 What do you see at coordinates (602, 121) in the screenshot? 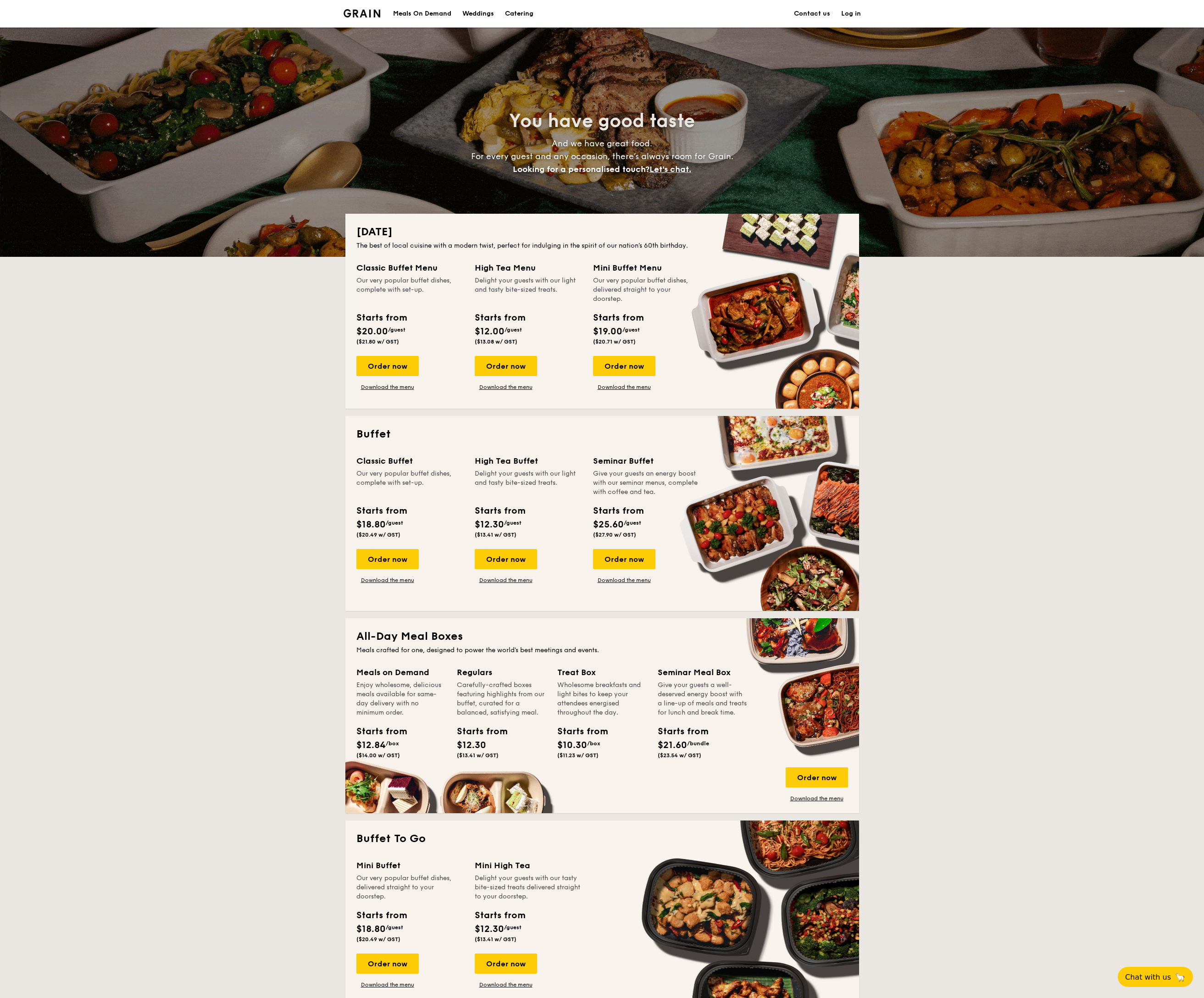
I see `span: You have good taste` at bounding box center [602, 121].